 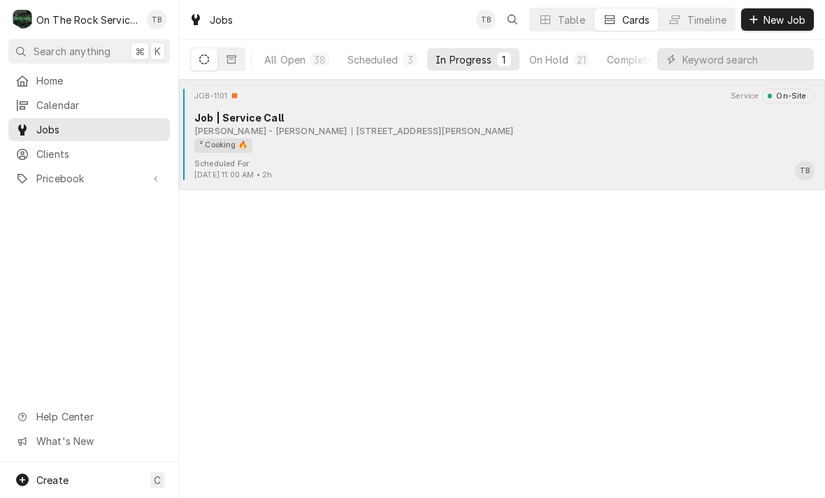 I want to click on div: Card Footer Primary Content, so click(x=804, y=170).